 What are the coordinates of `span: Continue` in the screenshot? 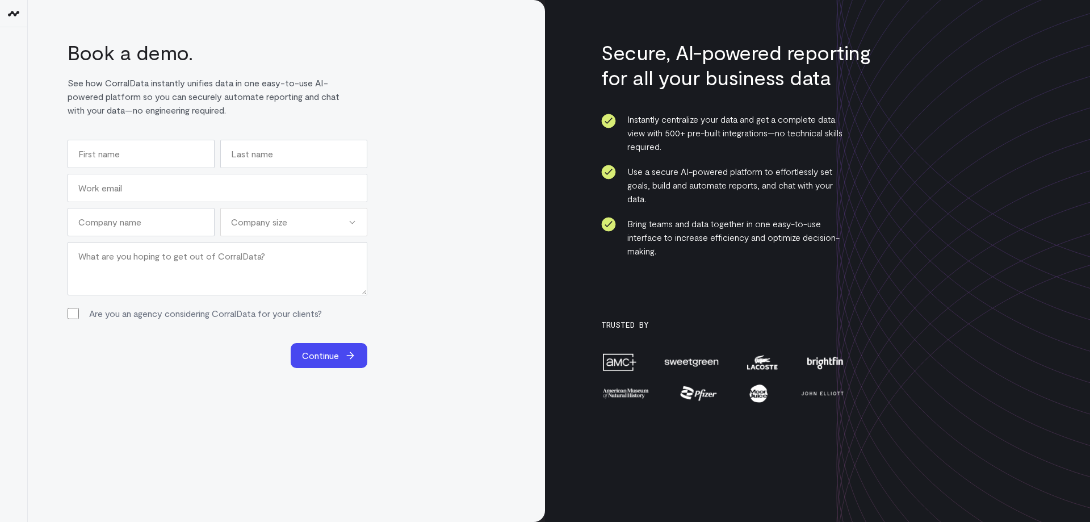 It's located at (320, 355).